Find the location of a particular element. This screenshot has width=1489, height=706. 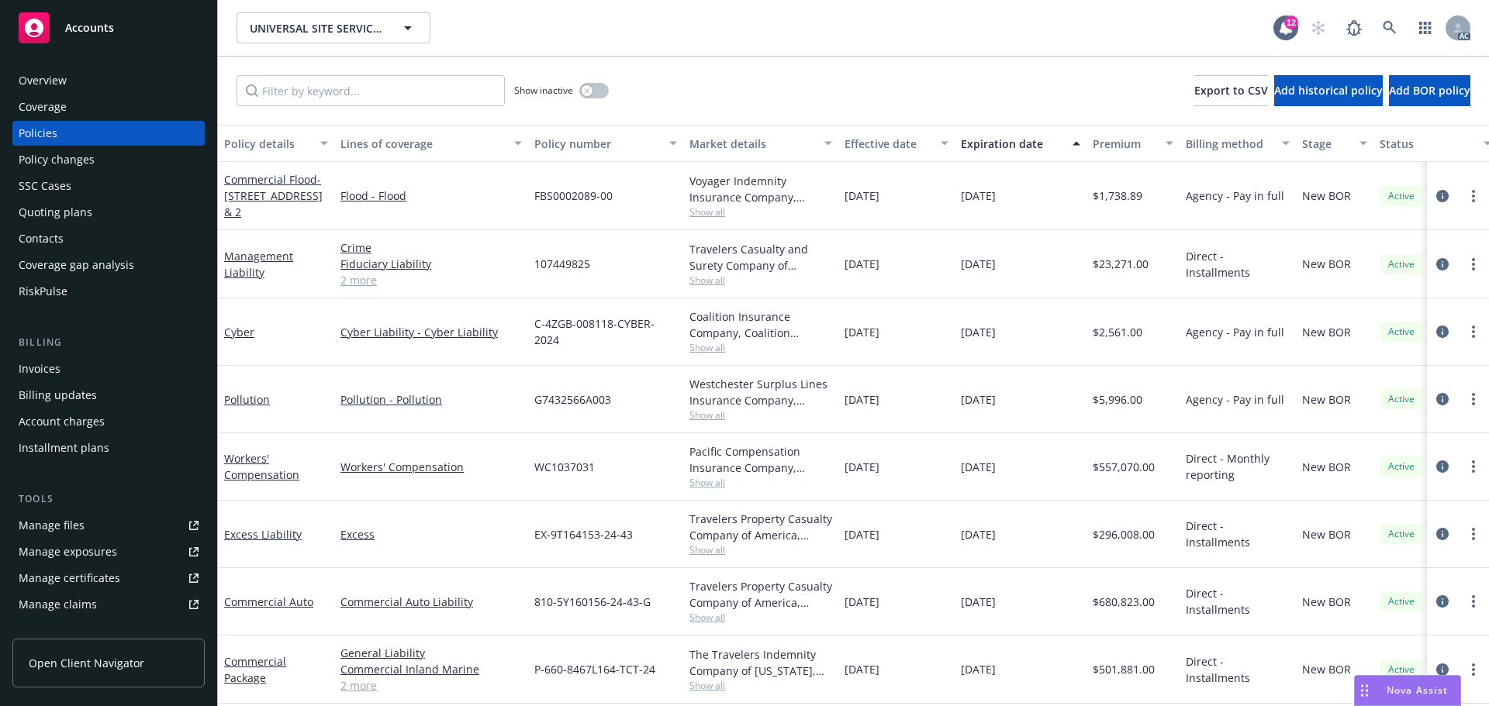

a: Commercial Auto is located at coordinates (268, 602).